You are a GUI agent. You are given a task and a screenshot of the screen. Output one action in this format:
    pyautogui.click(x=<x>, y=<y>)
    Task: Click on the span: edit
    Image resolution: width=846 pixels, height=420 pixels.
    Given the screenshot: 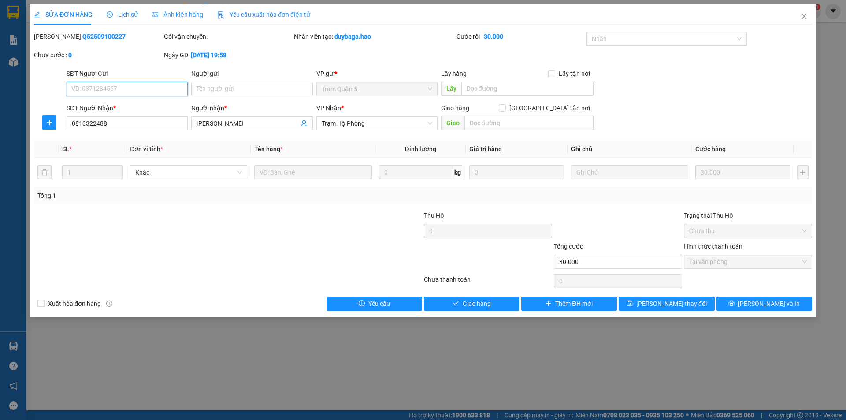 What is the action you would take?
    pyautogui.click(x=37, y=15)
    